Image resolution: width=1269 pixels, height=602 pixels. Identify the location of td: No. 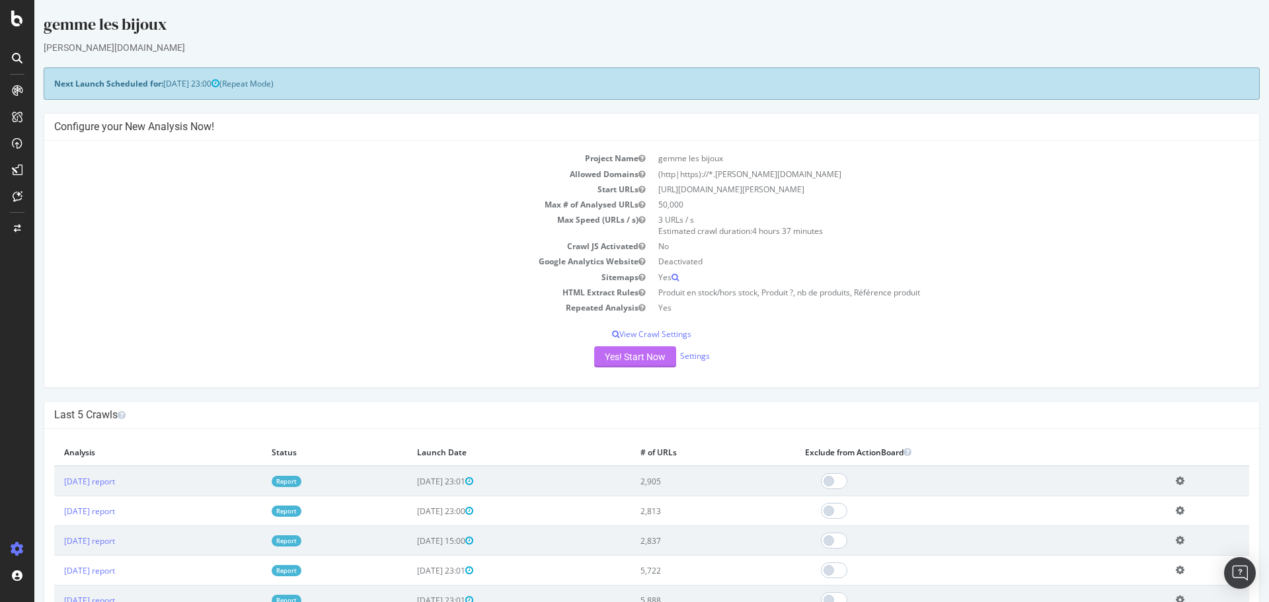
(916, 246).